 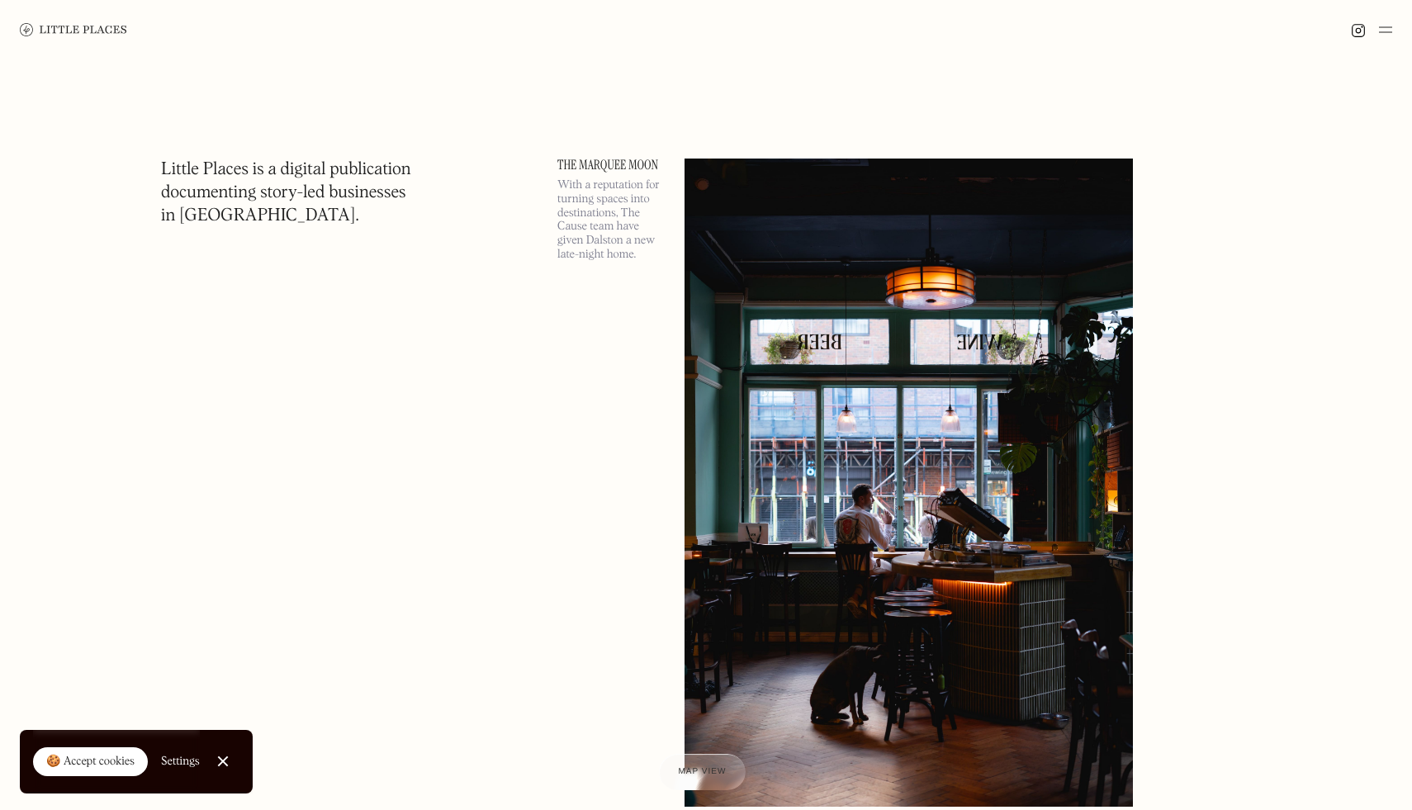 I want to click on a: The Marquee Moon, so click(x=611, y=165).